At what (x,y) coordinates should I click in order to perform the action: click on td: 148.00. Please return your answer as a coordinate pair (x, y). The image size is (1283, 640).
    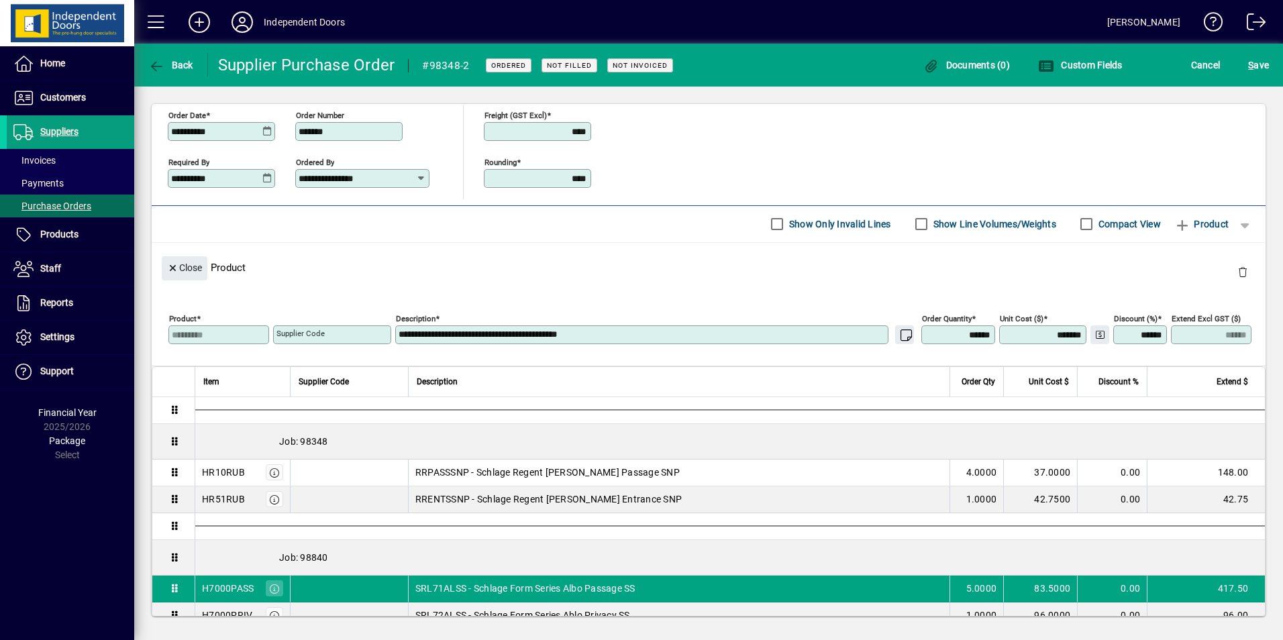
    Looking at the image, I should click on (1205, 473).